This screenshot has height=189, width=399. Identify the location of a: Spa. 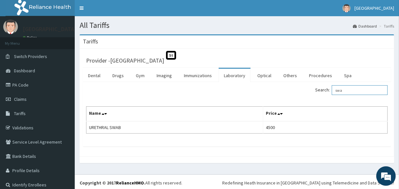
(347, 76).